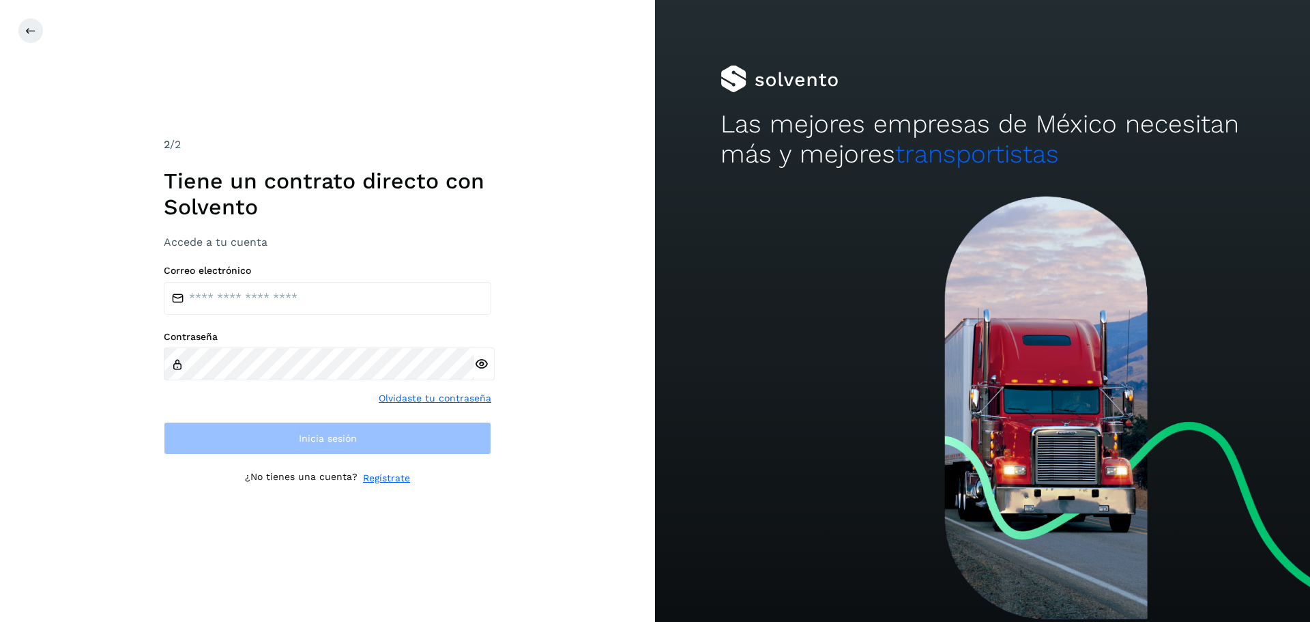  What do you see at coordinates (328, 242) in the screenshot?
I see `h3: Accede a tu cuenta` at bounding box center [328, 242].